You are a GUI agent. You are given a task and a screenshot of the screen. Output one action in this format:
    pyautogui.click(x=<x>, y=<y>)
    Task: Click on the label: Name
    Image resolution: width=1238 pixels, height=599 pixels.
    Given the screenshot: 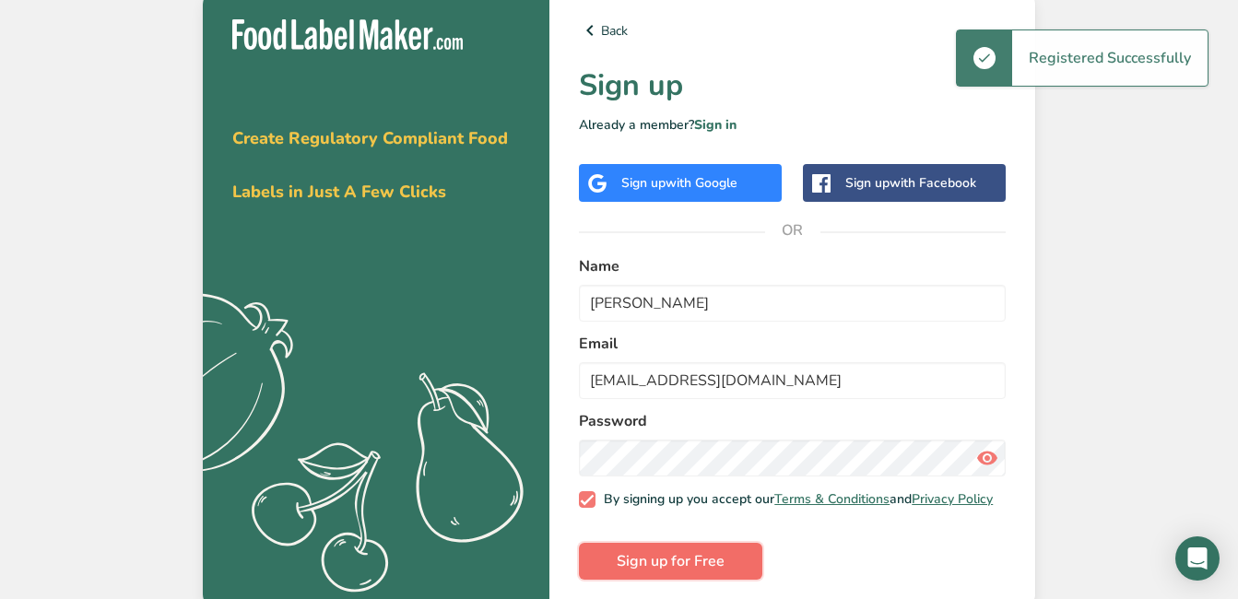 What is the action you would take?
    pyautogui.click(x=792, y=266)
    